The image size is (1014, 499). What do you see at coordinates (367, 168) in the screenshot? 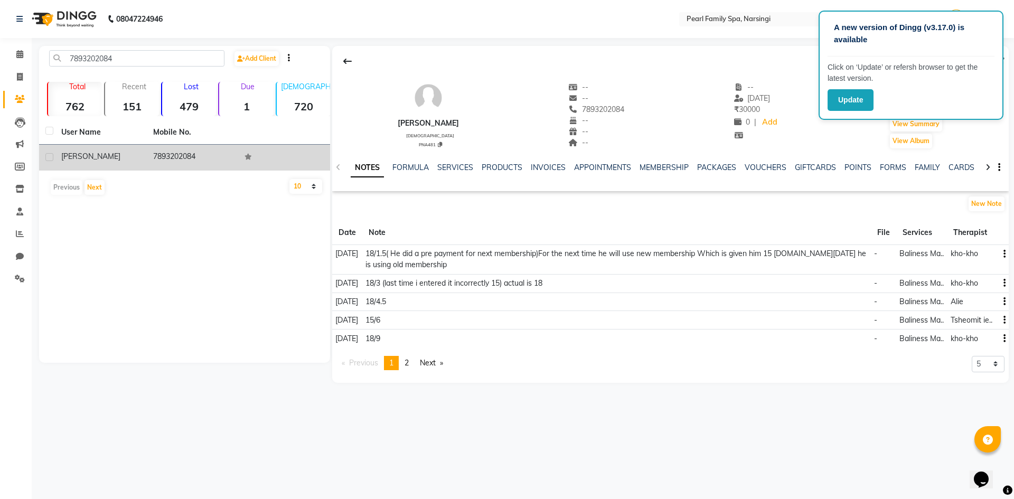
I see `a: NOTES` at bounding box center [367, 168].